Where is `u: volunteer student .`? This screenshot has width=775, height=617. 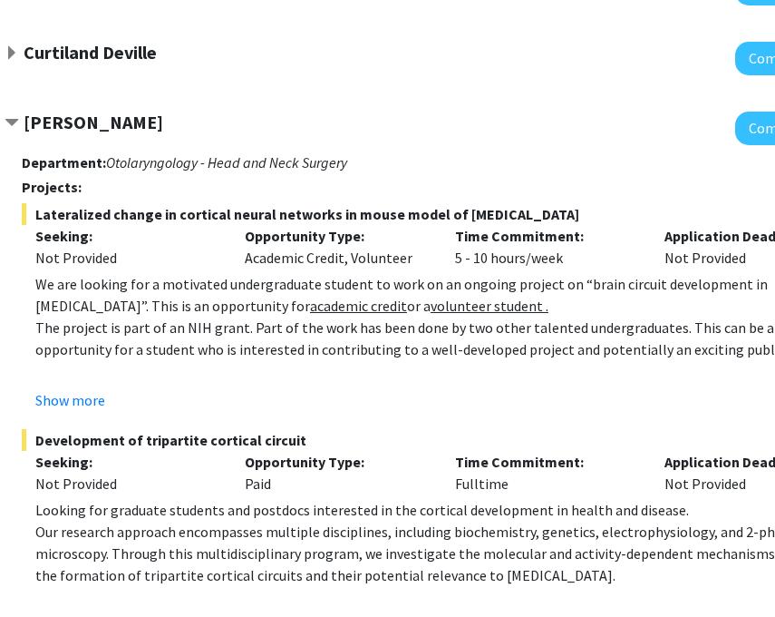 u: volunteer student . is located at coordinates (490, 306).